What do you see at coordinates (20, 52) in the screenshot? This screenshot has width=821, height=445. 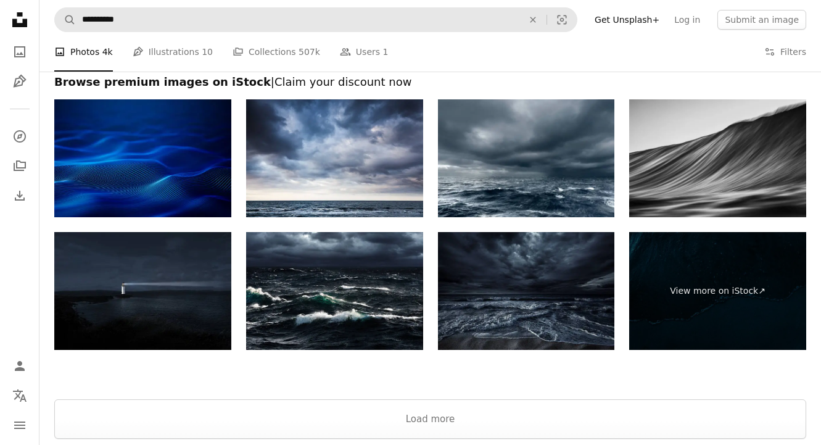 I see `a: Photos` at bounding box center [20, 52].